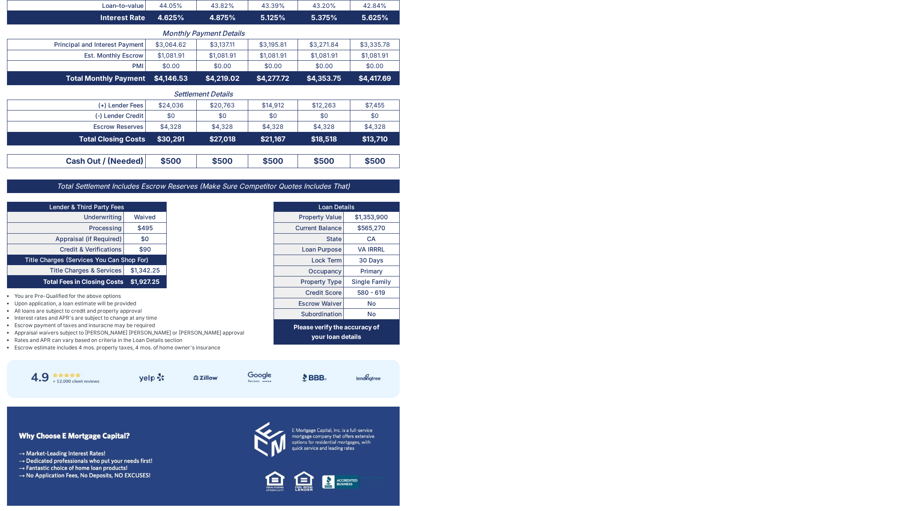 The image size is (897, 511). I want to click on span: $3,195.81, so click(273, 44).